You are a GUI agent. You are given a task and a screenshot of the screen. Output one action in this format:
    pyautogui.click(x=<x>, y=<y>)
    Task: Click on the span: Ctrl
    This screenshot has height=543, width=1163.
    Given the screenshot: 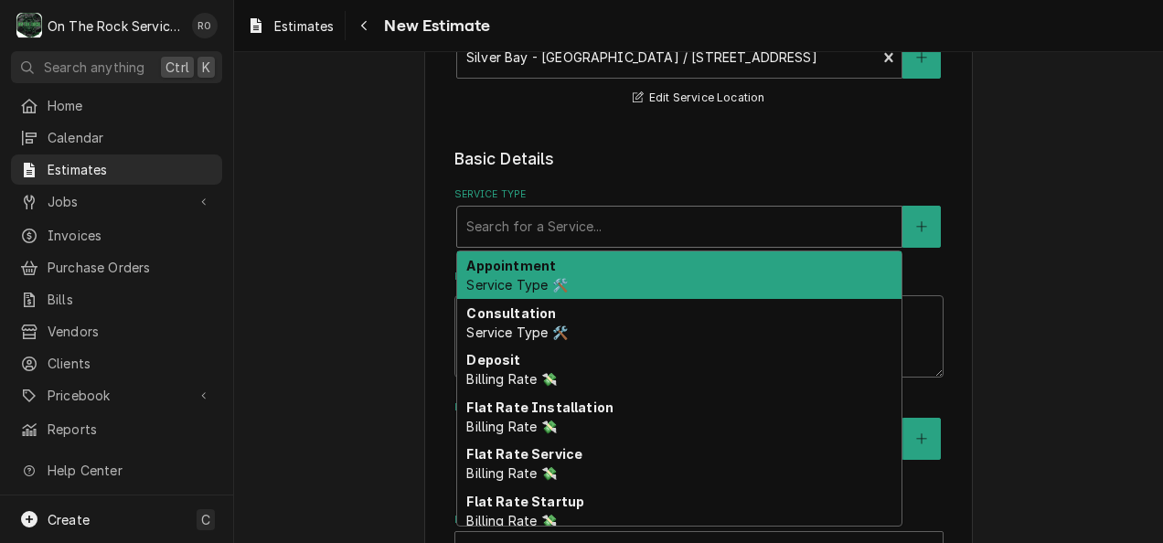 What is the action you would take?
    pyautogui.click(x=177, y=67)
    